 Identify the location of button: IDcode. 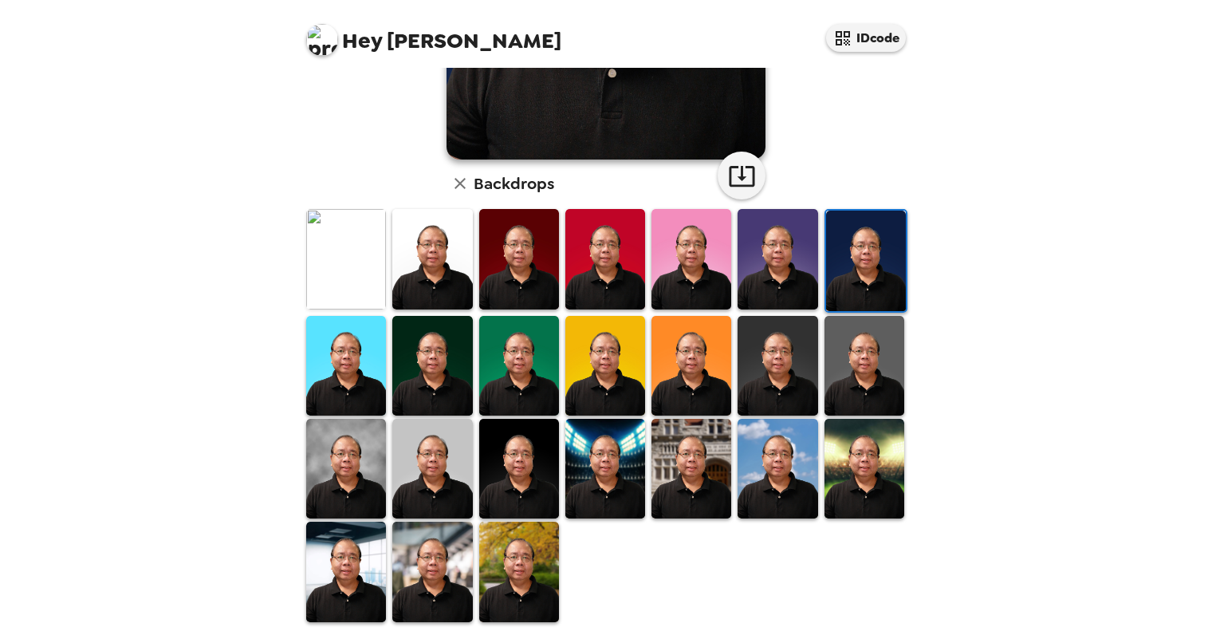
(866, 37).